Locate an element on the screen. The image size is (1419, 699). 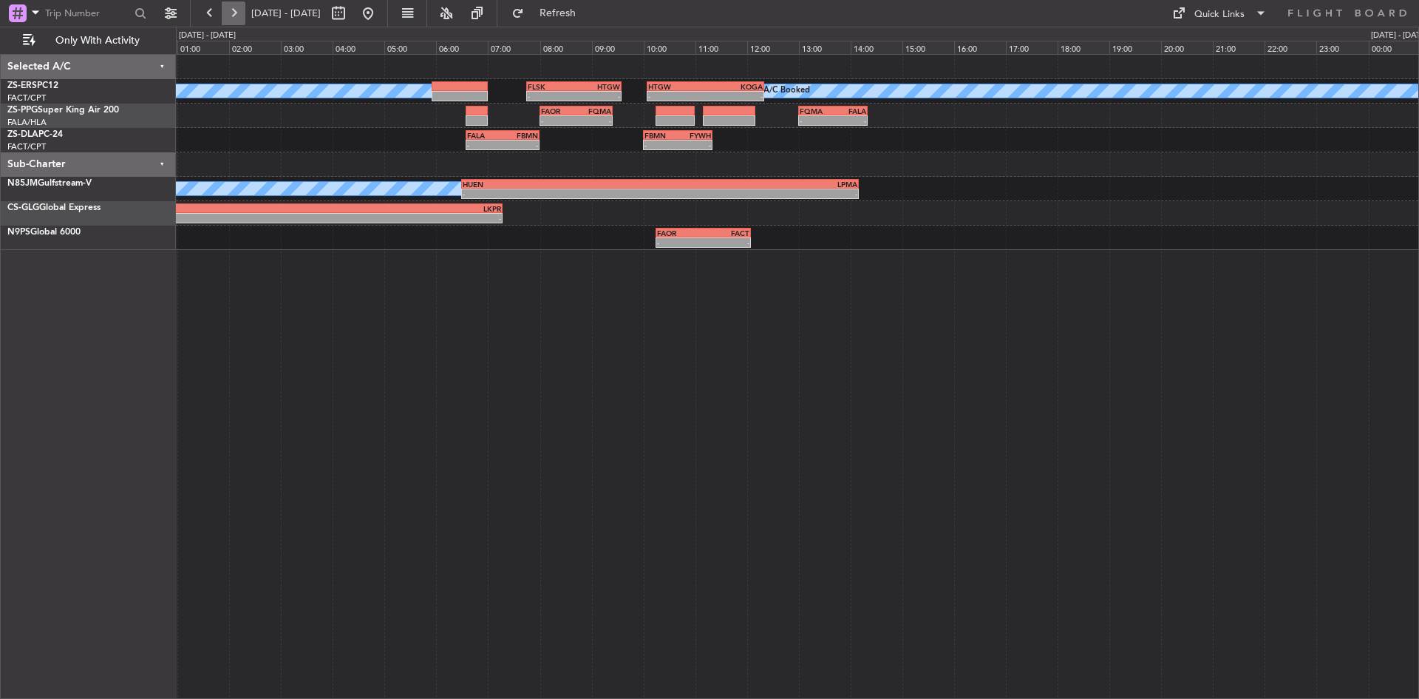
div: 17:00 is located at coordinates (1032, 47).